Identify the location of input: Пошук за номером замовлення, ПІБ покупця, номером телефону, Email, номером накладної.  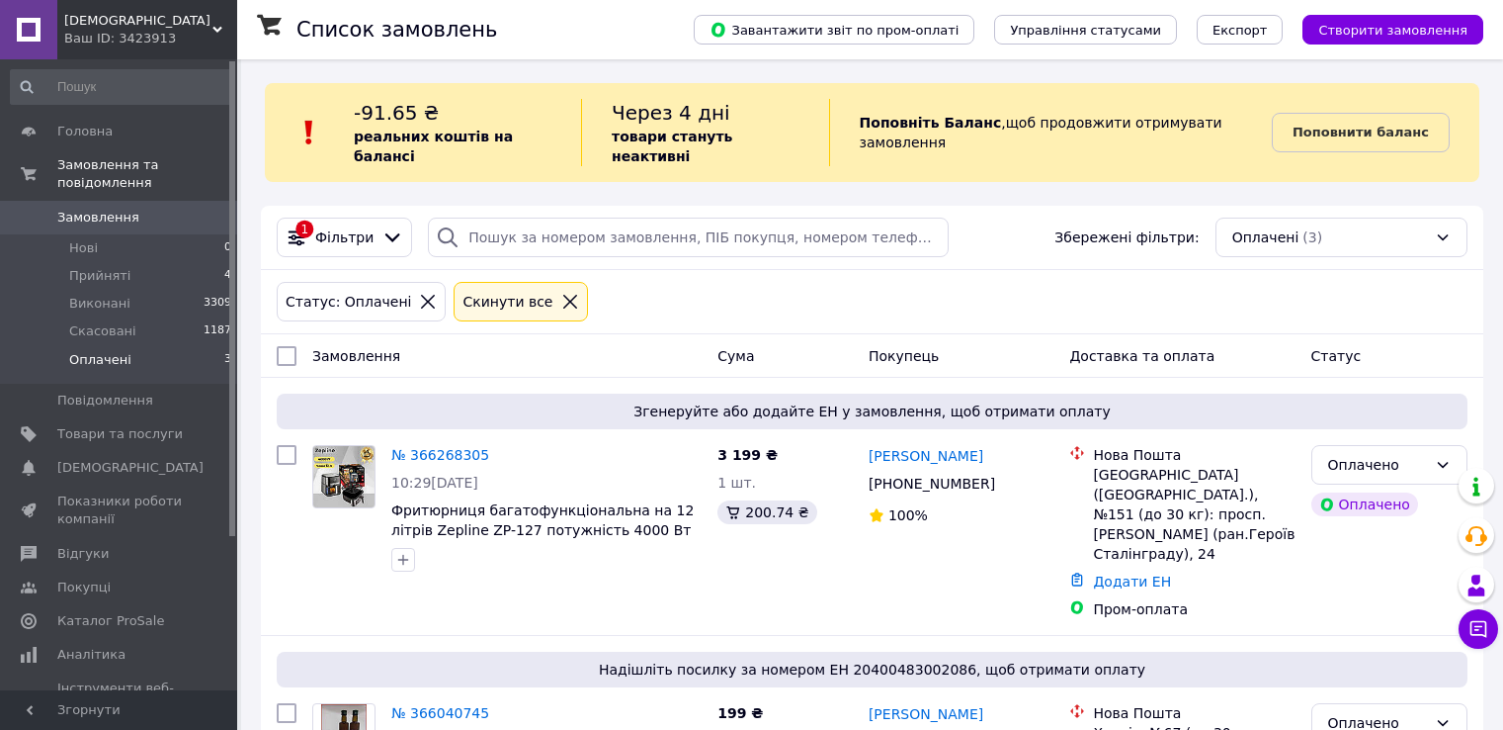
(688, 237).